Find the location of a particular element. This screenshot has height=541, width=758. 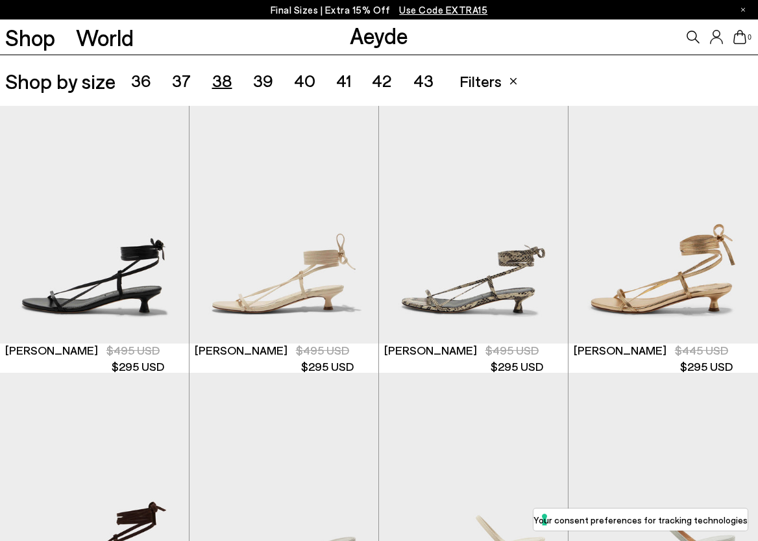

a: Shop is located at coordinates (30, 37).